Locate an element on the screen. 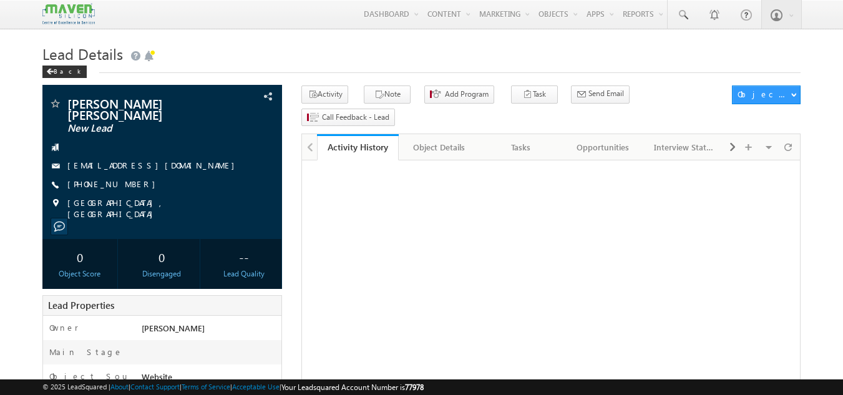 This screenshot has width=843, height=395. label: Object Source is located at coordinates (89, 382).